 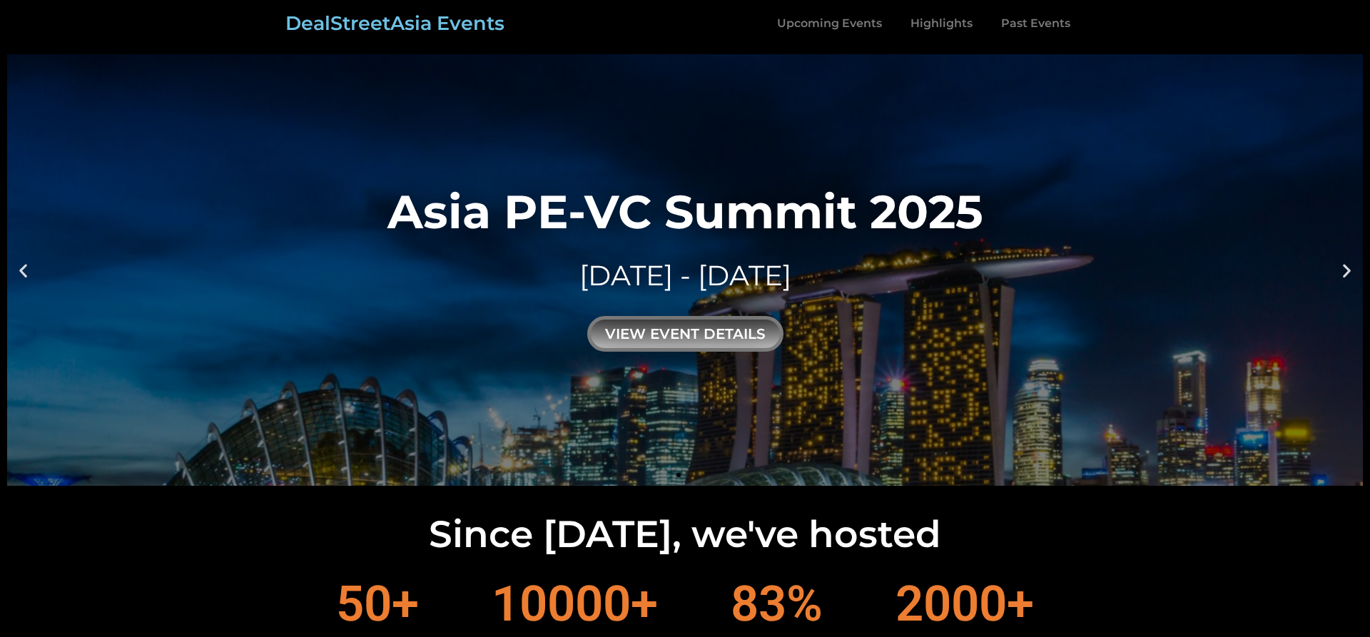 I want to click on span: 83, so click(x=758, y=603).